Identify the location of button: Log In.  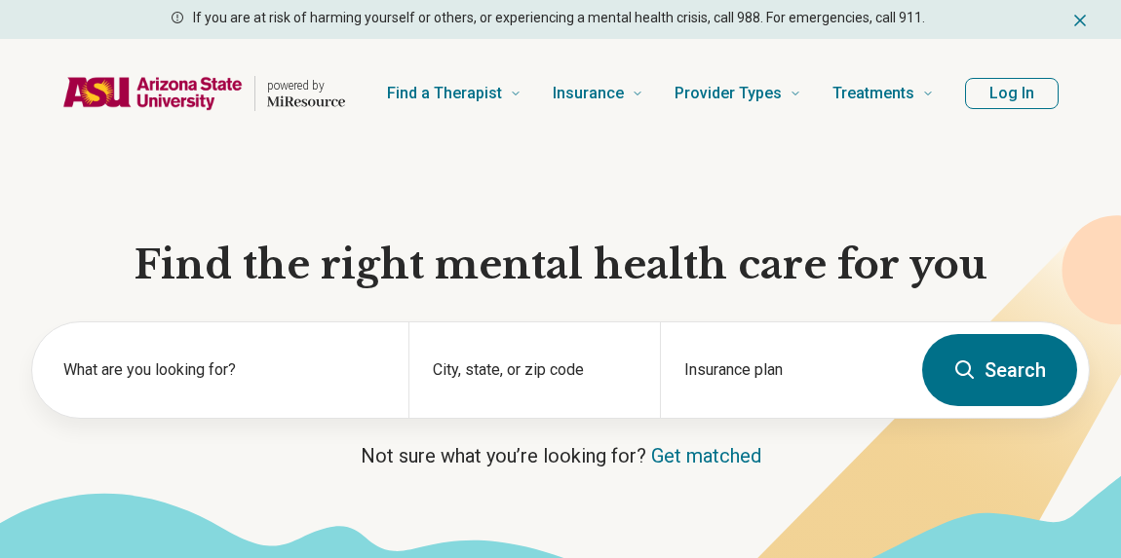
(1011, 94).